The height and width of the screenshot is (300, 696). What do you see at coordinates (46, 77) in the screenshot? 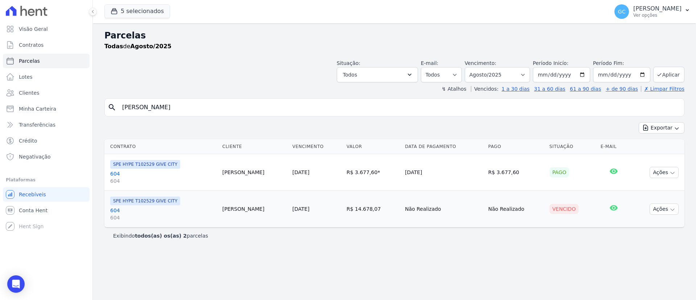
I see `a: Lotes` at bounding box center [46, 77].